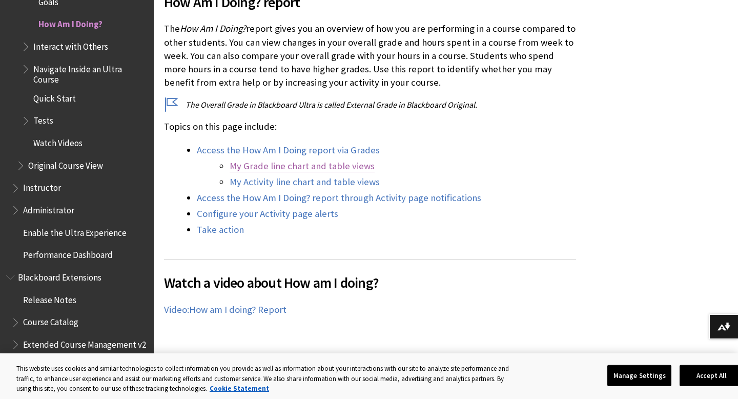  I want to click on div: This website uses cookies and similar technologies to collect information you provide as well as ..., so click(266, 378).